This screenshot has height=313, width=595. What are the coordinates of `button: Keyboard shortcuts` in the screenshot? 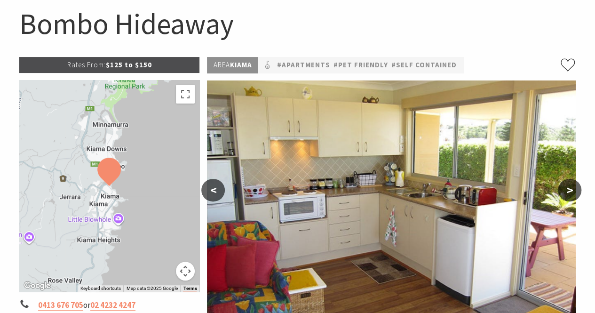 It's located at (100, 288).